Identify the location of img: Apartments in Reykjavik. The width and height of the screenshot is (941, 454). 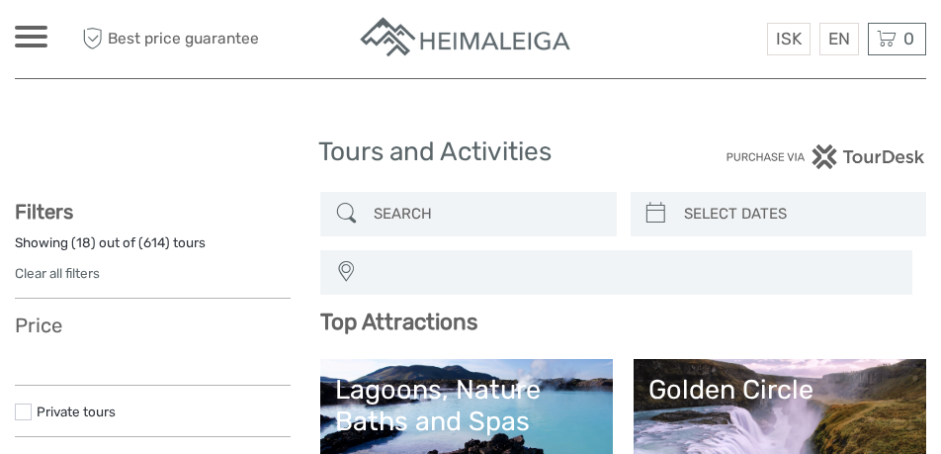
(466, 39).